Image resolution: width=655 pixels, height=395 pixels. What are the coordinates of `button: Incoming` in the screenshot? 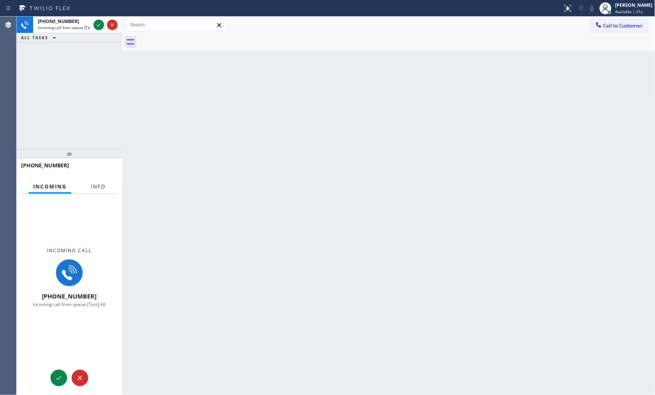 It's located at (50, 187).